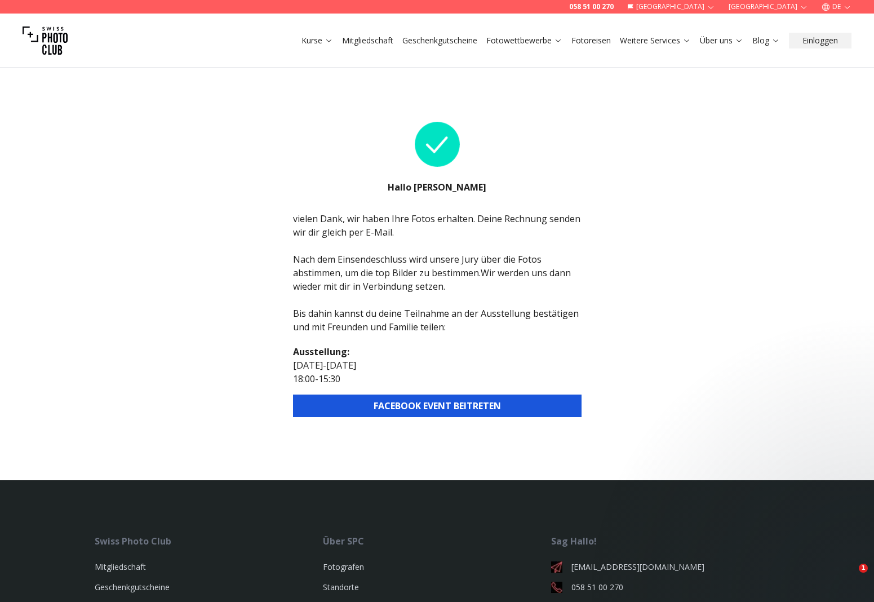  What do you see at coordinates (440, 41) in the screenshot?
I see `button: Geschenkgutscheine` at bounding box center [440, 41].